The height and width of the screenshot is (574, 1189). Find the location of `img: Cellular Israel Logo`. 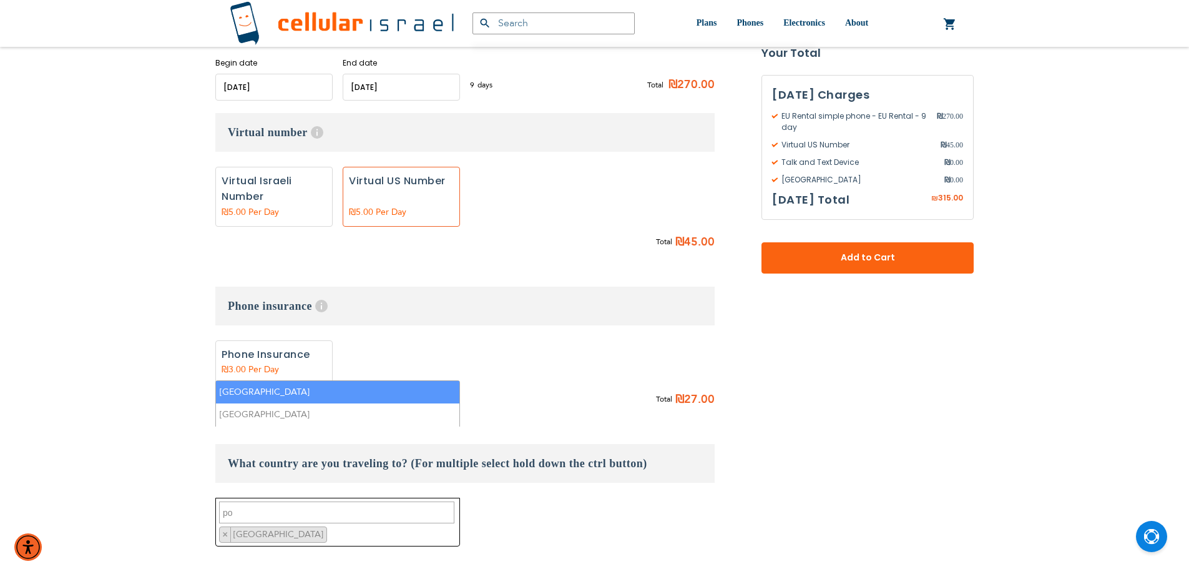

img: Cellular Israel Logo is located at coordinates (341, 23).